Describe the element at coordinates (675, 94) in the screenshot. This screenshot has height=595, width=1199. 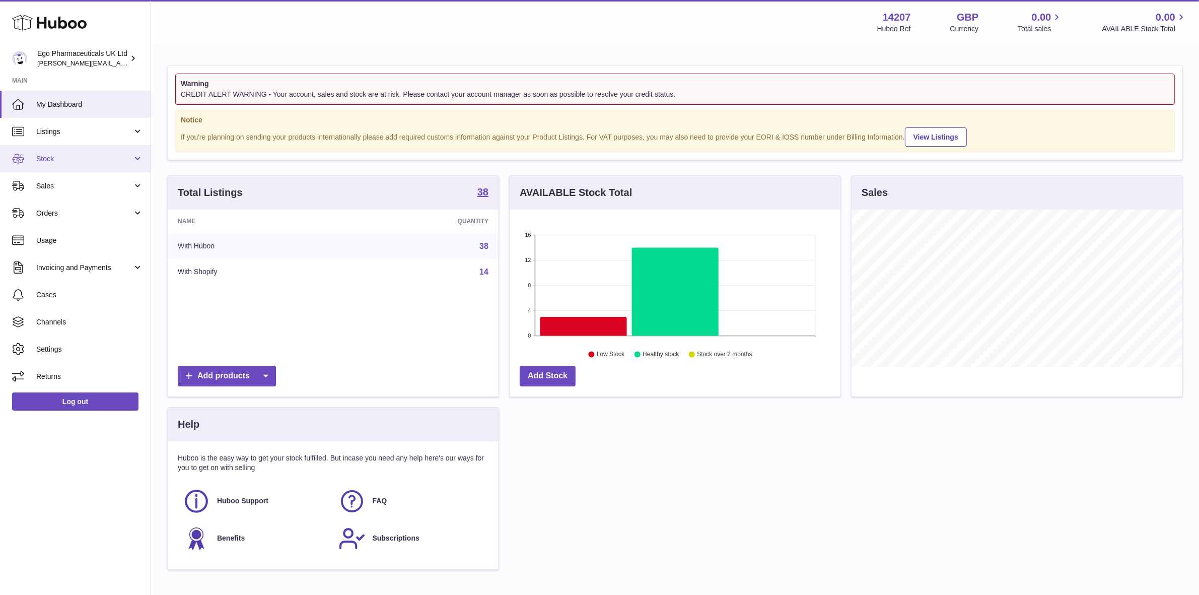
I see `div: CREDIT ALERT WARNING - Your account, sales and stock are at risk. Please contact your account man...` at that location.